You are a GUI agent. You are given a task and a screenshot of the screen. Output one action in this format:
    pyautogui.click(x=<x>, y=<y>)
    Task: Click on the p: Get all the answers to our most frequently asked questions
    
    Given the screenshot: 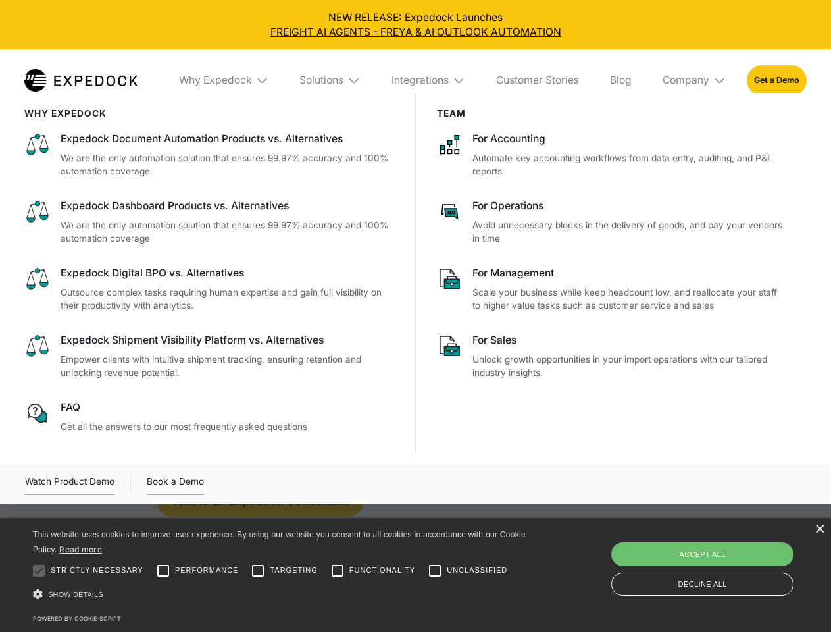 What is the action you would take?
    pyautogui.click(x=228, y=427)
    